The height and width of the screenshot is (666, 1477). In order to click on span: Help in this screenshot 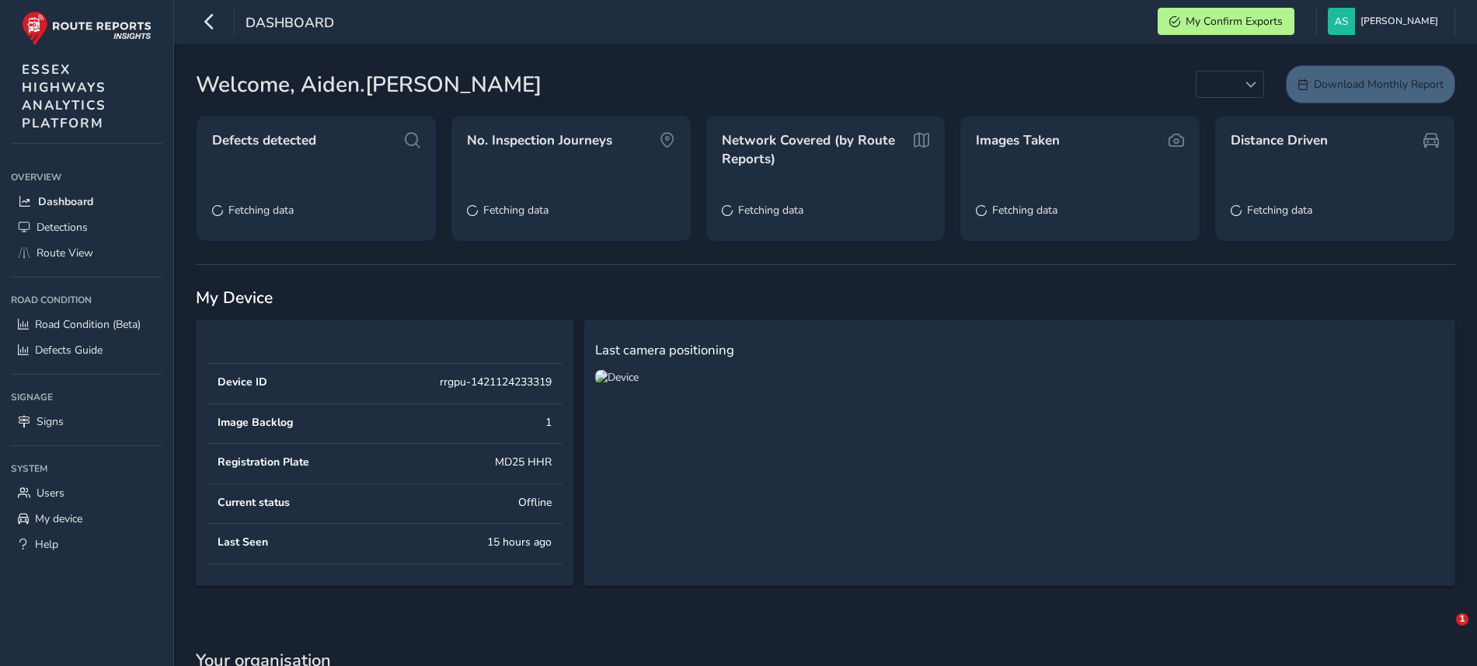, I will do `click(47, 544)`.